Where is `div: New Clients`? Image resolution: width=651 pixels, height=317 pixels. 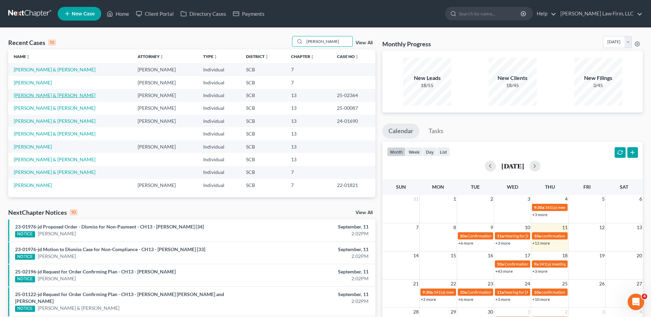 div: New Clients is located at coordinates (513, 78).